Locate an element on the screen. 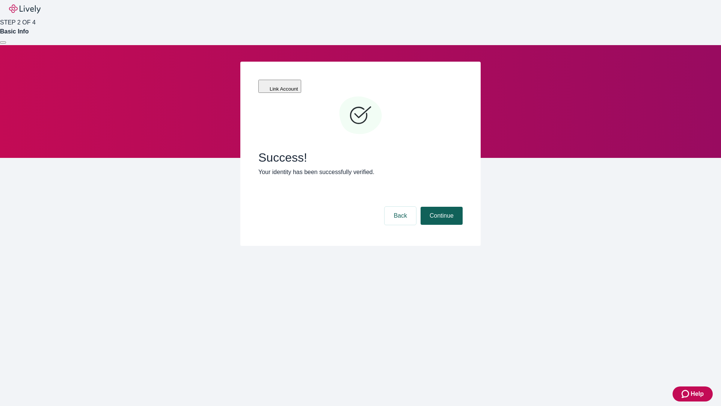 This screenshot has width=721, height=406. svg: Checkmark icon is located at coordinates (361, 116).